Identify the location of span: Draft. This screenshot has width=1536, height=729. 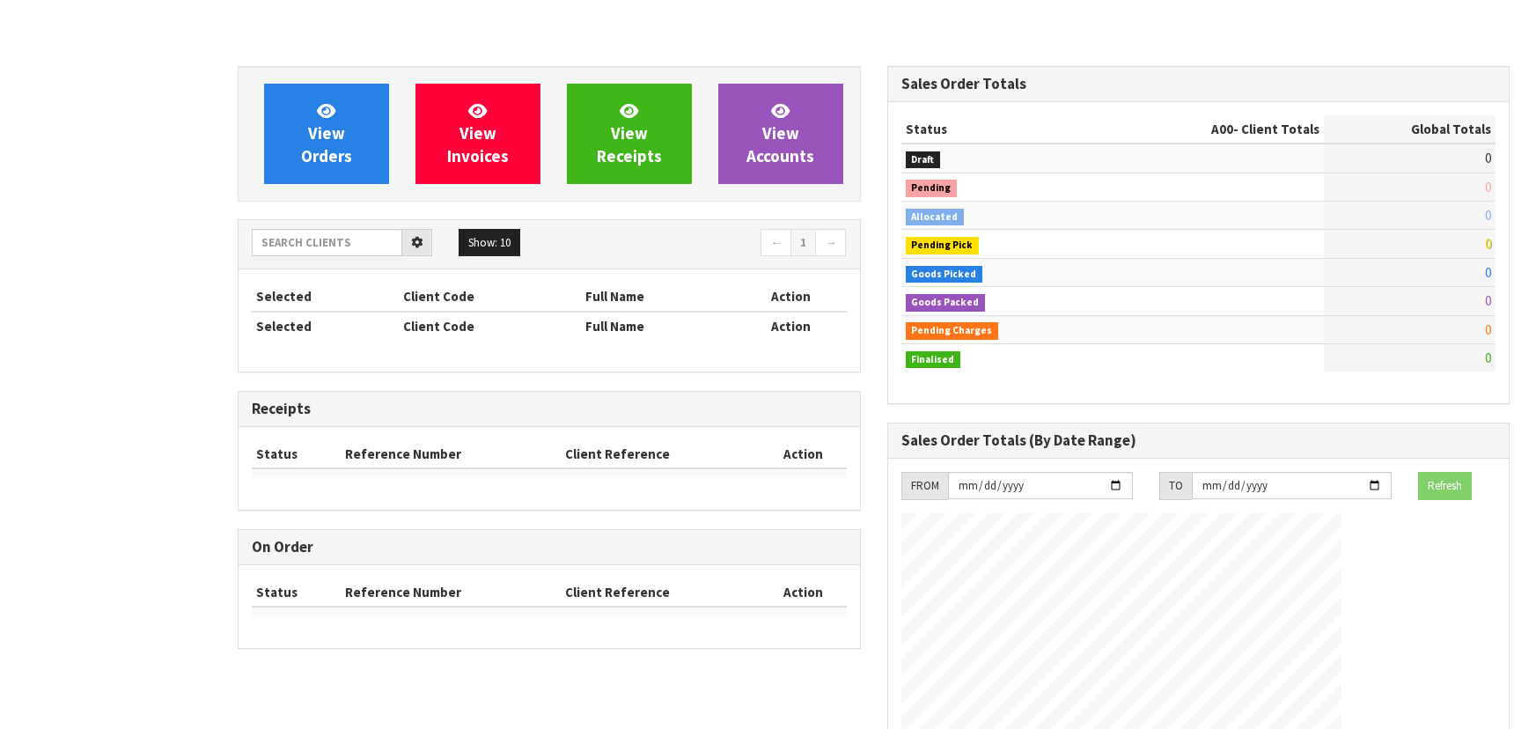
(923, 160).